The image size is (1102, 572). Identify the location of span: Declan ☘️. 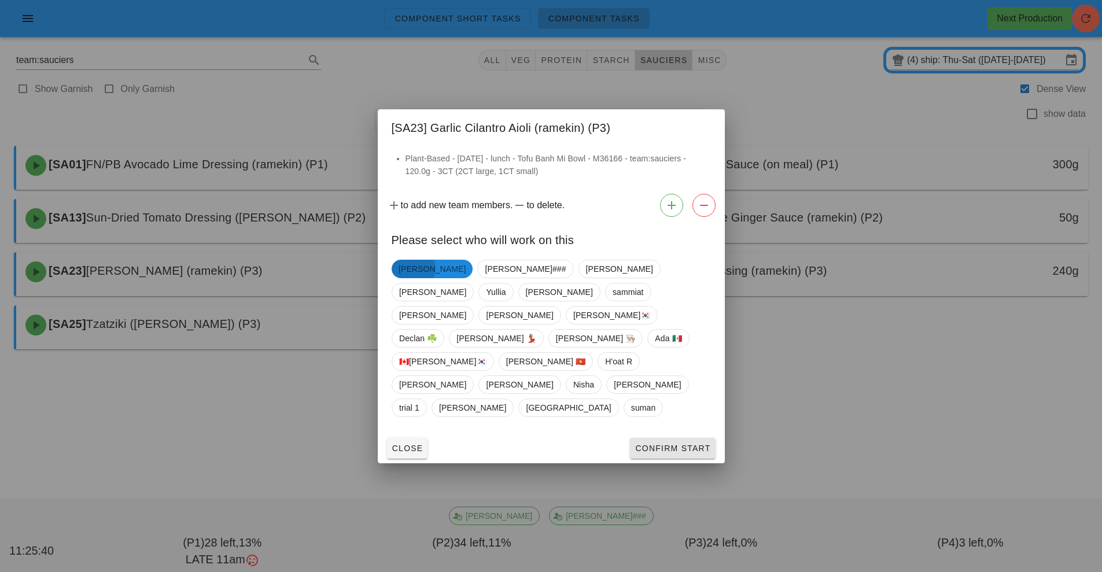
(418, 338).